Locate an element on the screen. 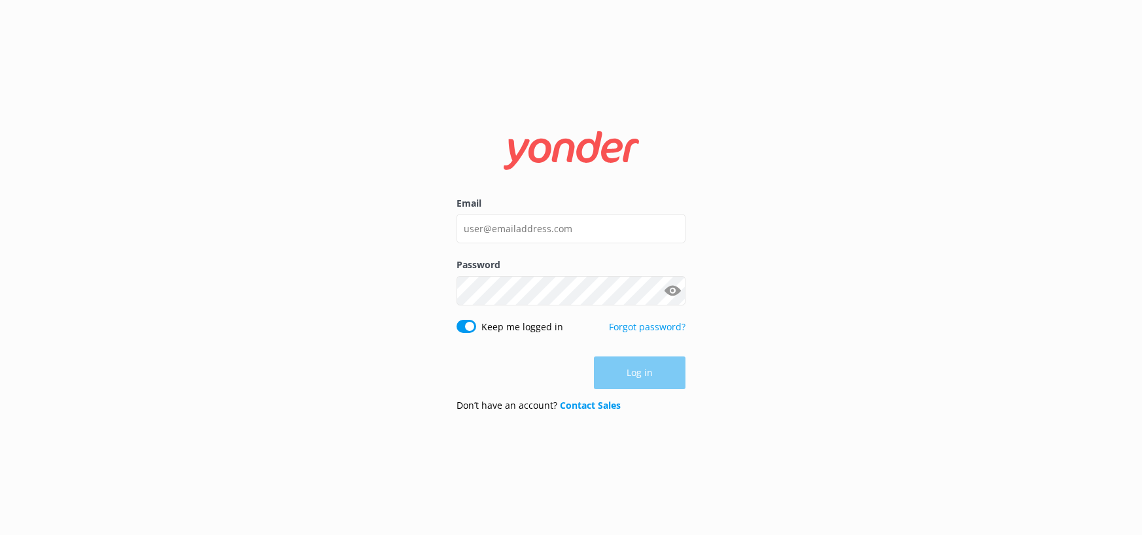 This screenshot has width=1142, height=535. label: Password is located at coordinates (571, 265).